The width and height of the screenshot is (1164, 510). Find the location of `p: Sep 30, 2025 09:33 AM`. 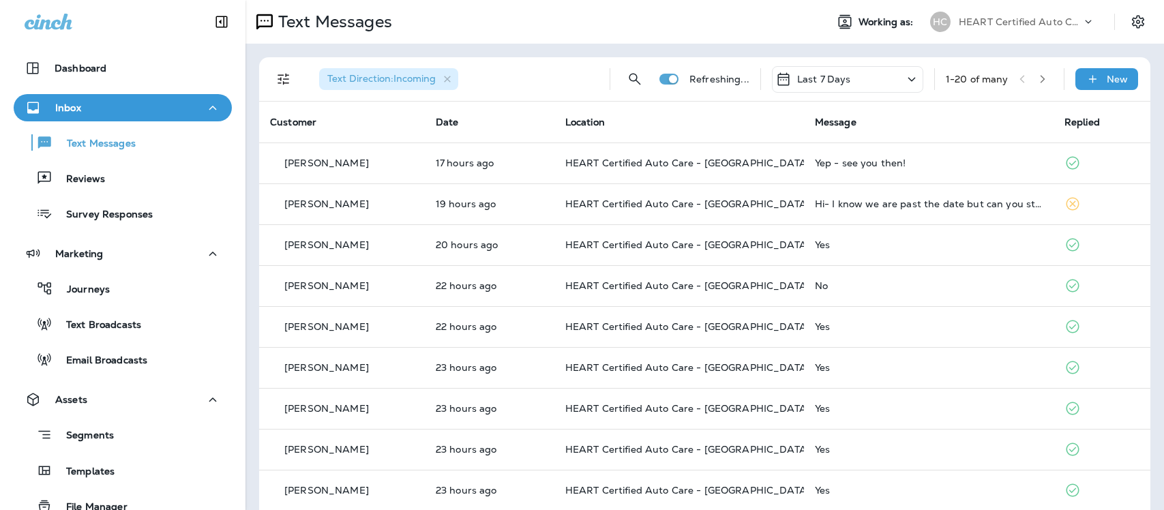

p: Sep 30, 2025 09:33 AM is located at coordinates (489, 490).